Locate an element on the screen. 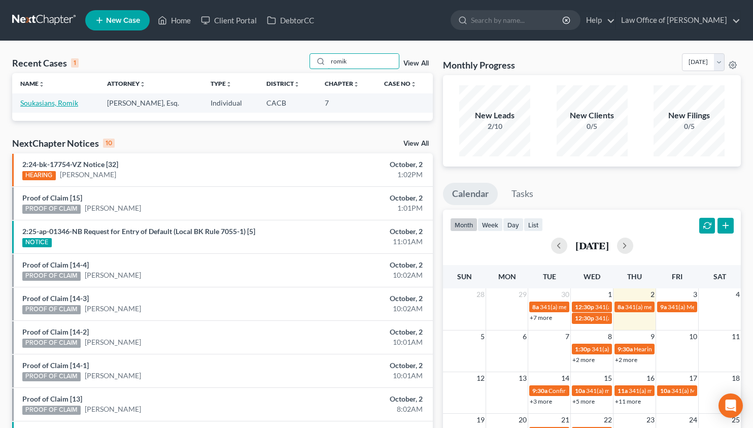  a: Proof of Claim [14-2] is located at coordinates (55, 332).